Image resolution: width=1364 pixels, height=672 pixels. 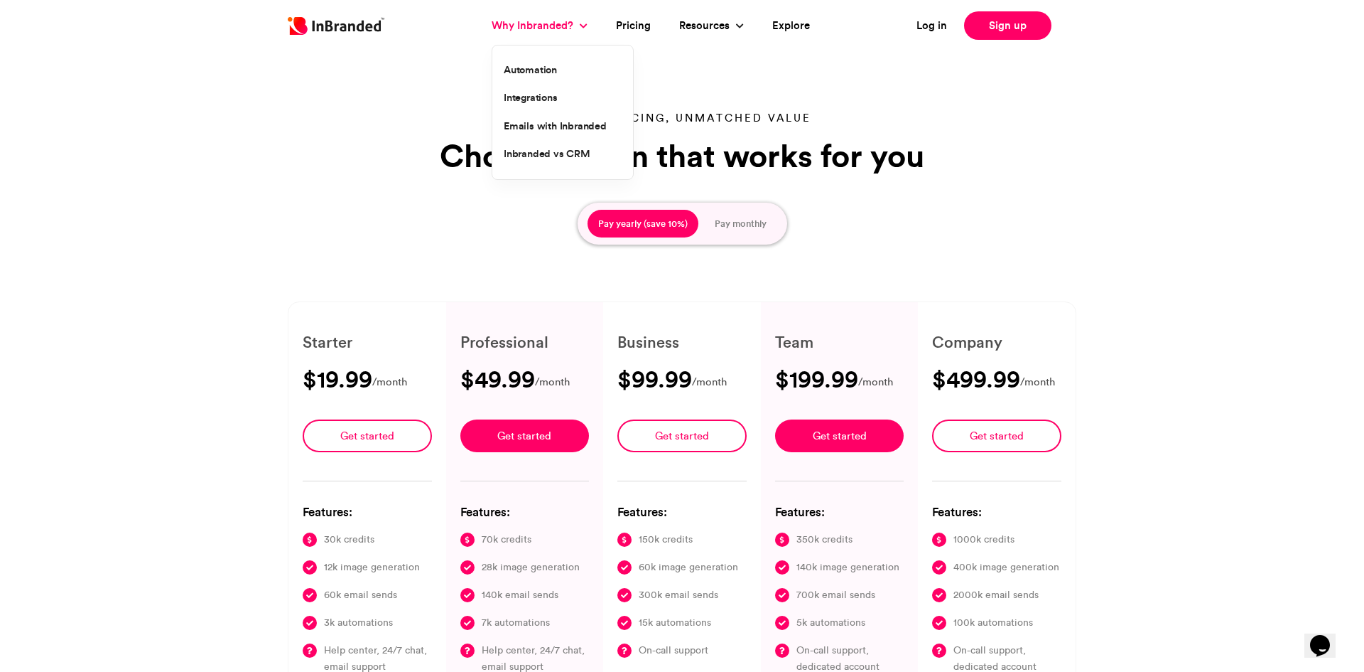 I want to click on span: 140k email sends, so click(x=520, y=594).